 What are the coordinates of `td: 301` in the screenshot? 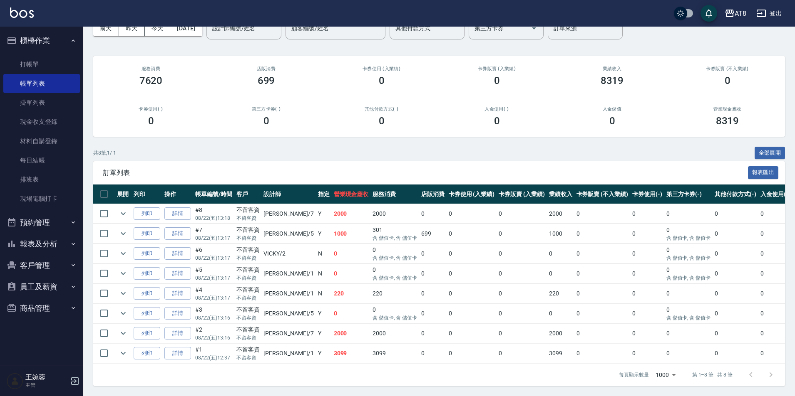 It's located at (394, 234).